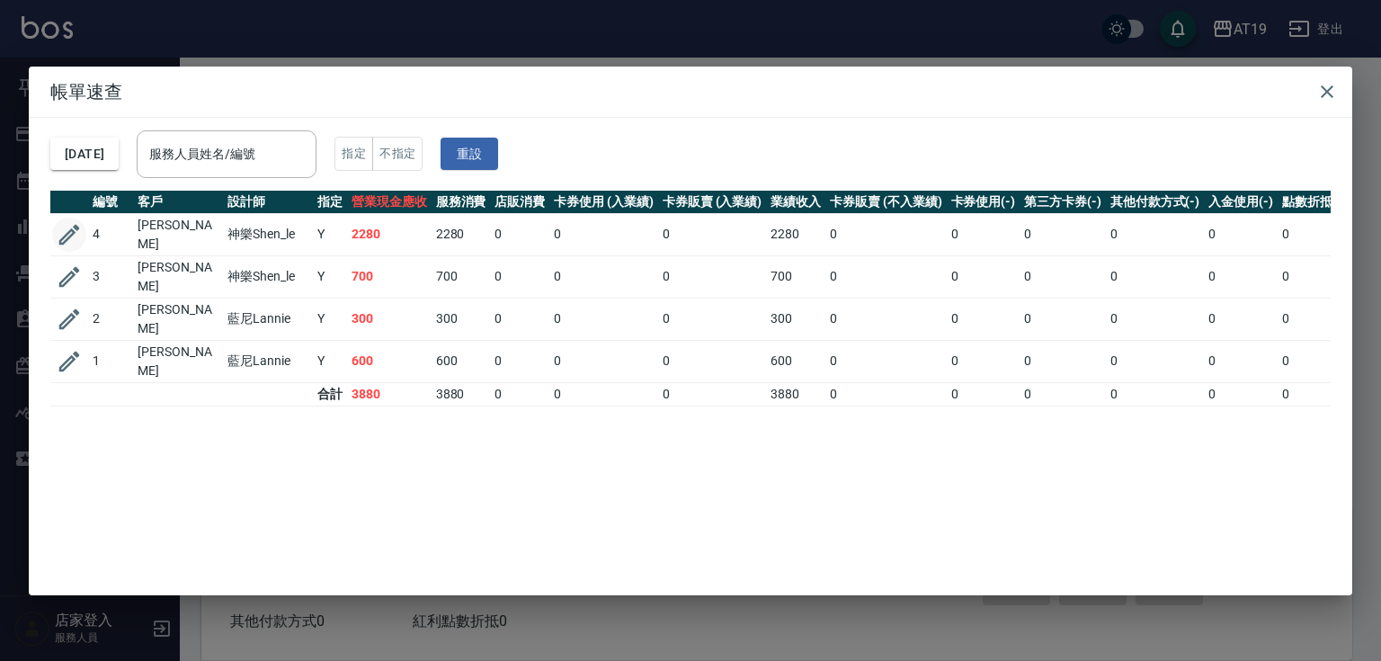  What do you see at coordinates (111, 318) in the screenshot?
I see `td: 2` at bounding box center [111, 318].